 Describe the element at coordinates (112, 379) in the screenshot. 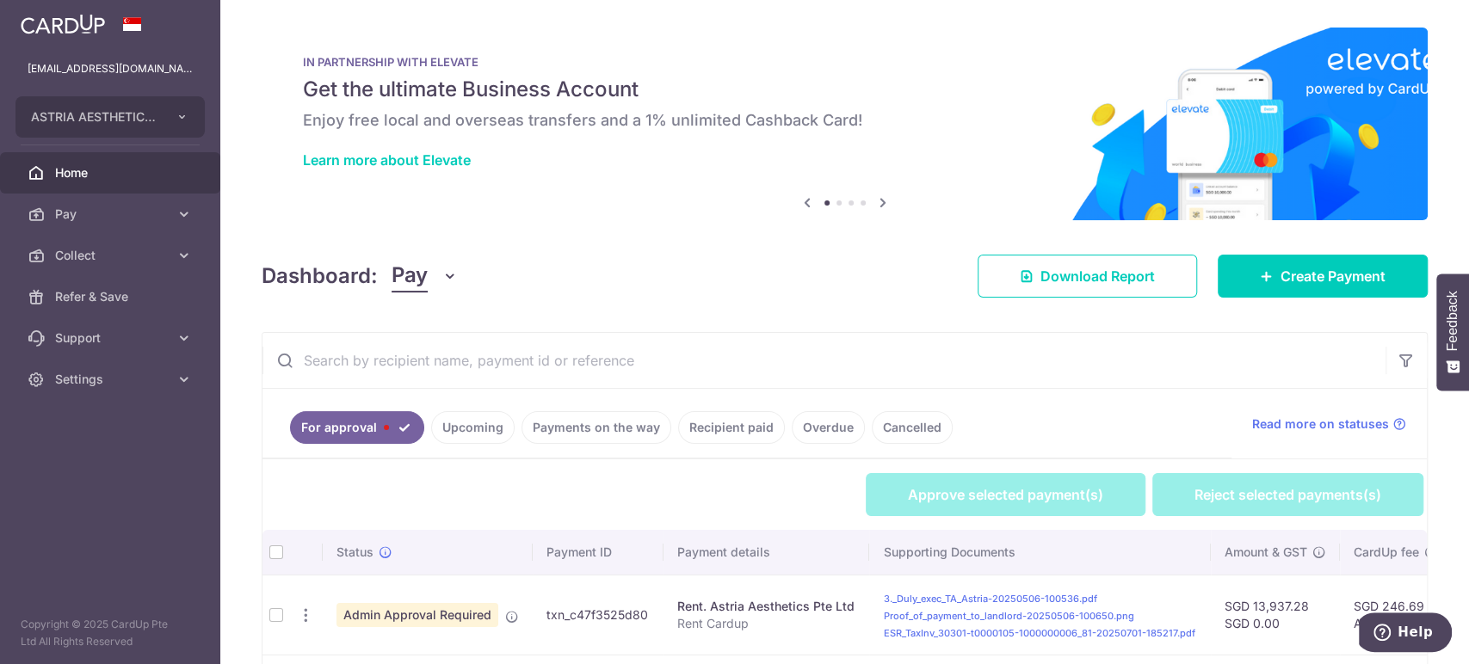

I see `span: Settings` at that location.